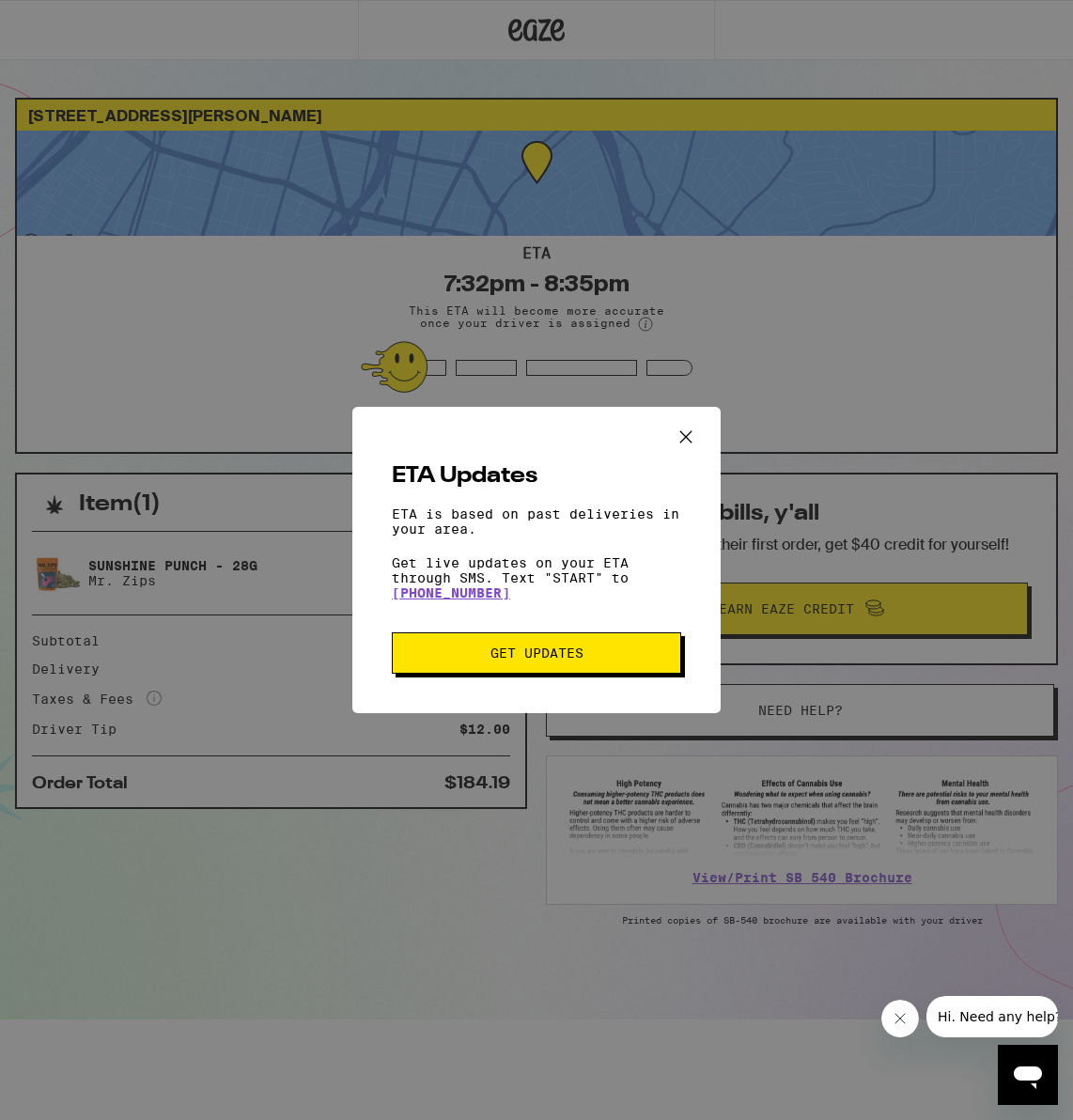 This screenshot has width=1073, height=1120. What do you see at coordinates (536, 476) in the screenshot?
I see `h2: ETA Updates` at bounding box center [536, 476].